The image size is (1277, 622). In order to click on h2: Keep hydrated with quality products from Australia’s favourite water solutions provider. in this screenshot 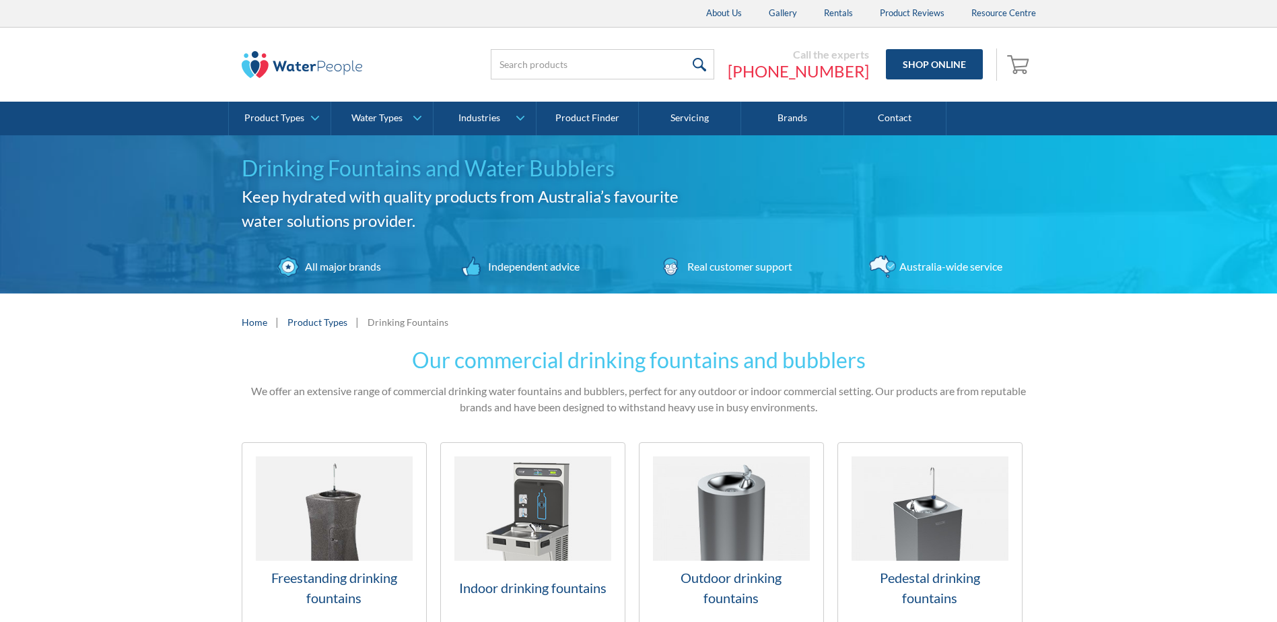, I will do `click(471, 209)`.